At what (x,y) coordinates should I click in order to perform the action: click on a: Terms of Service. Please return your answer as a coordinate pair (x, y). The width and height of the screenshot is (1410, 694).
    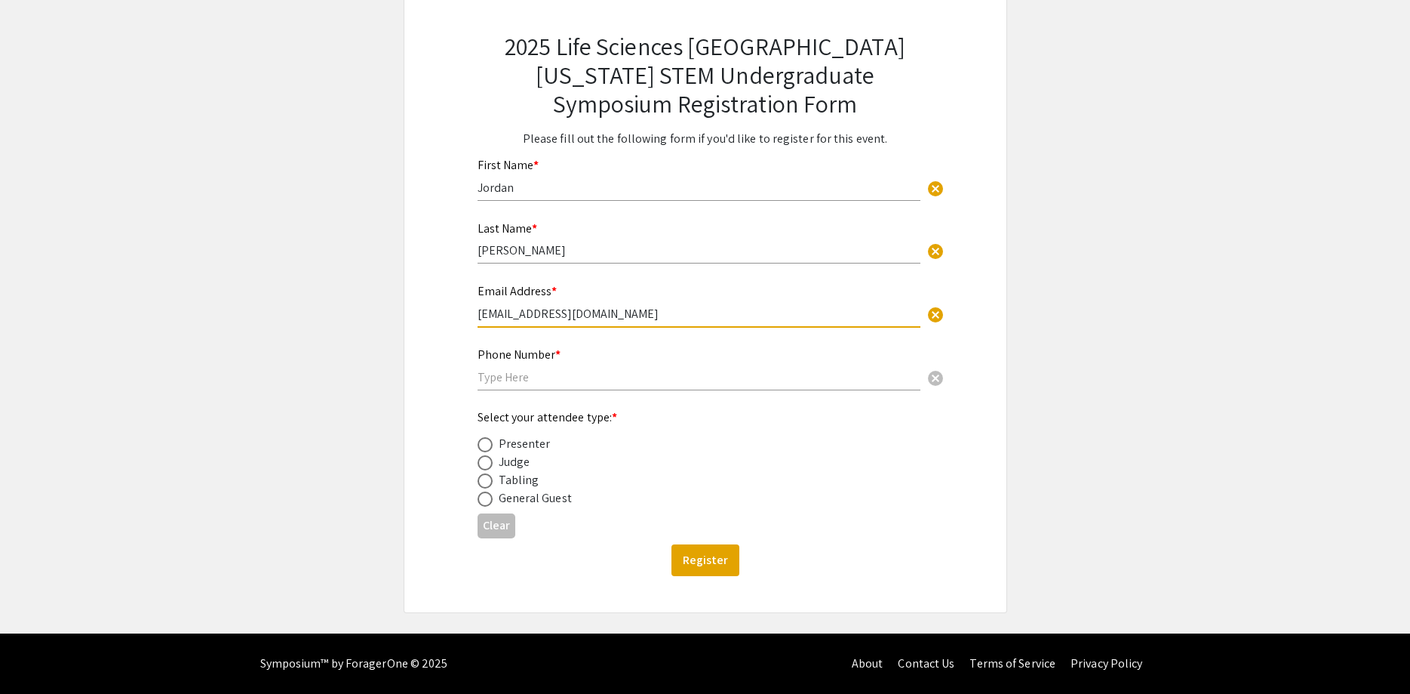
    Looking at the image, I should click on (1013, 663).